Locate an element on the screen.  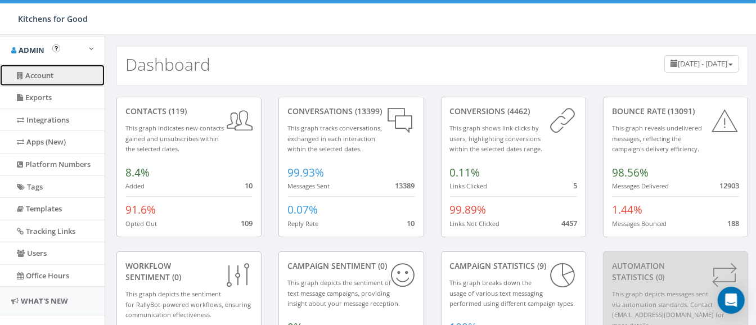
span: 13389 is located at coordinates (405, 186).